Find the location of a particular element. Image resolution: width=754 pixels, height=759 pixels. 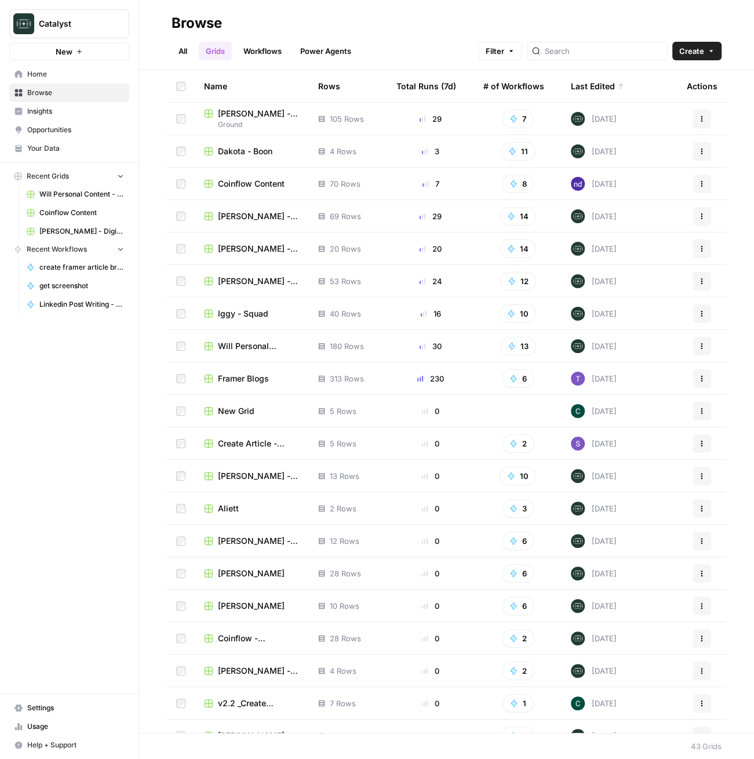

a: create framer article briefs is located at coordinates (75, 267).